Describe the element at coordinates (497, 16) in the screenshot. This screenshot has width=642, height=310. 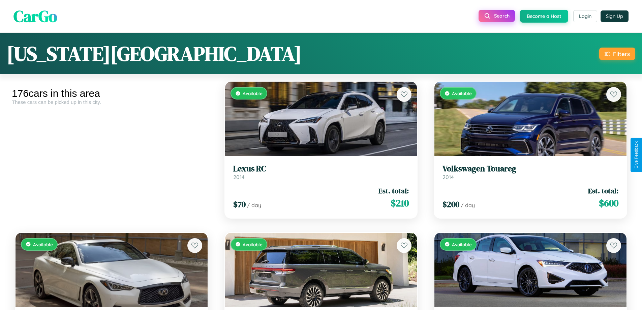
I see `button: Search` at that location.